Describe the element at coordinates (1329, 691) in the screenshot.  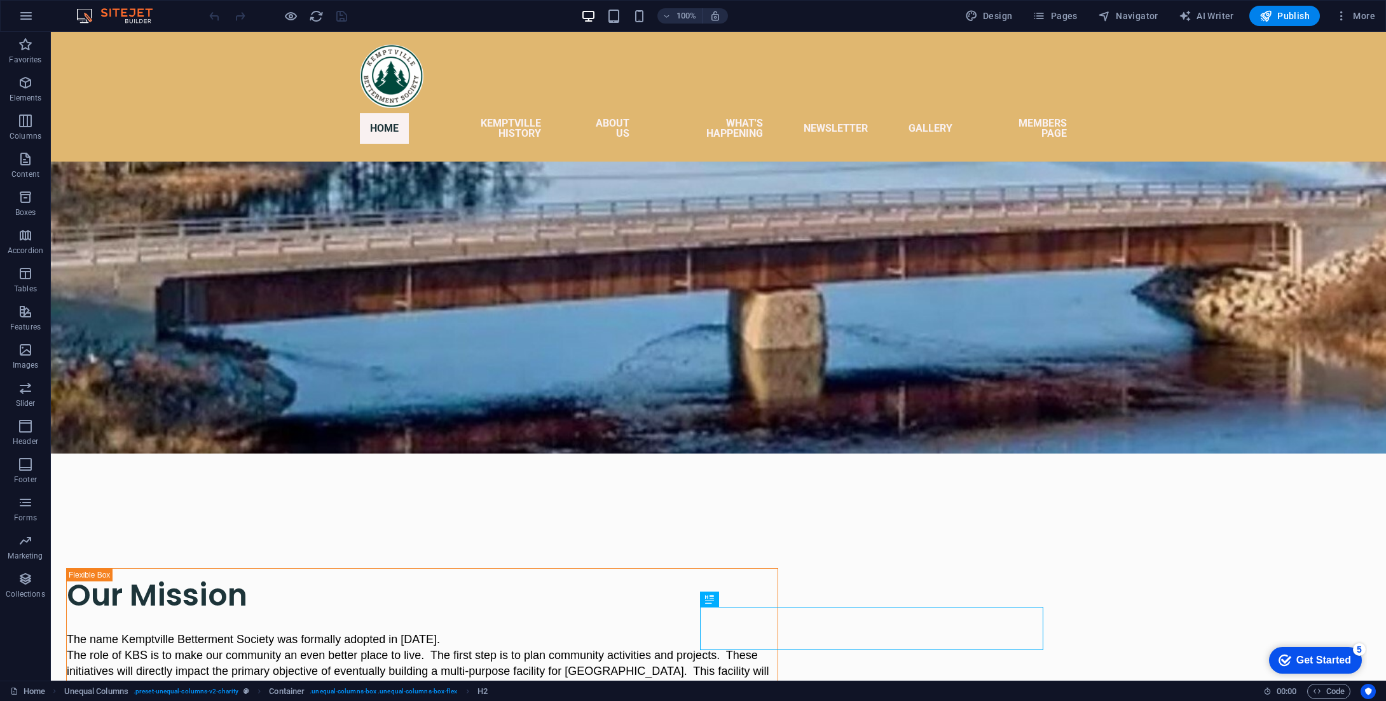
I see `button: Code` at that location.